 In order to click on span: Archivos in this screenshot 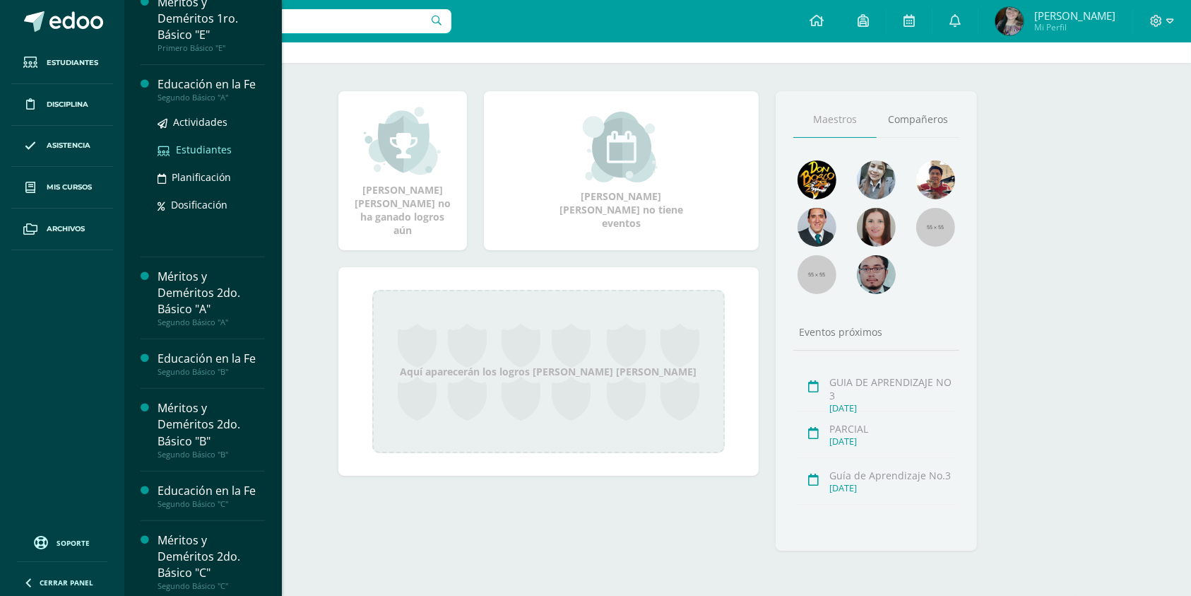, I will do `click(66, 229)`.